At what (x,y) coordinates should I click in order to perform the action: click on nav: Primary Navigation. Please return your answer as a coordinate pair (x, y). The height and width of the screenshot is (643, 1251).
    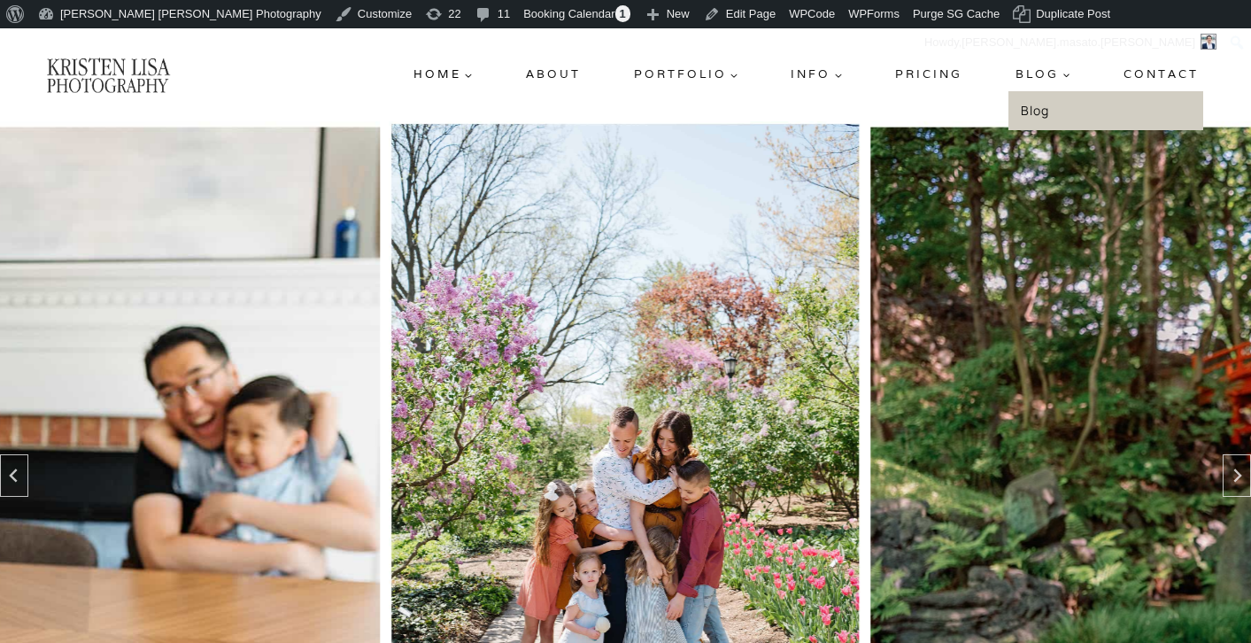
    Looking at the image, I should click on (806, 74).